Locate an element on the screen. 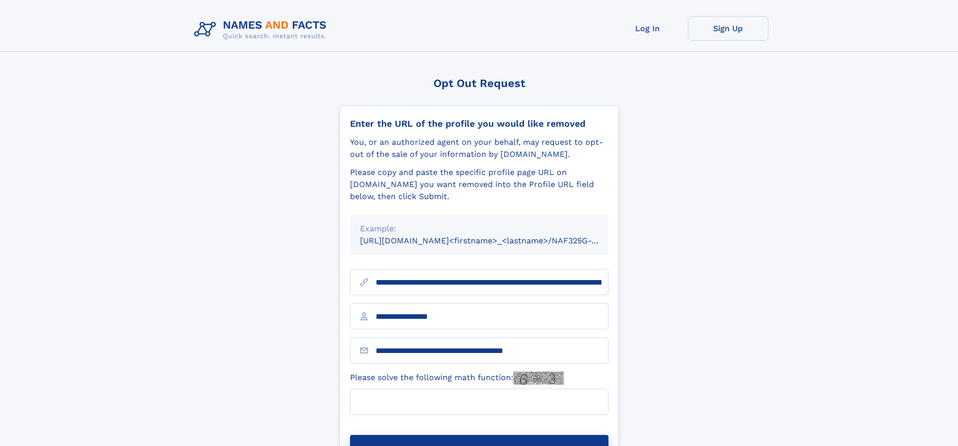 The image size is (958, 446). div: Example: is located at coordinates (479, 229).